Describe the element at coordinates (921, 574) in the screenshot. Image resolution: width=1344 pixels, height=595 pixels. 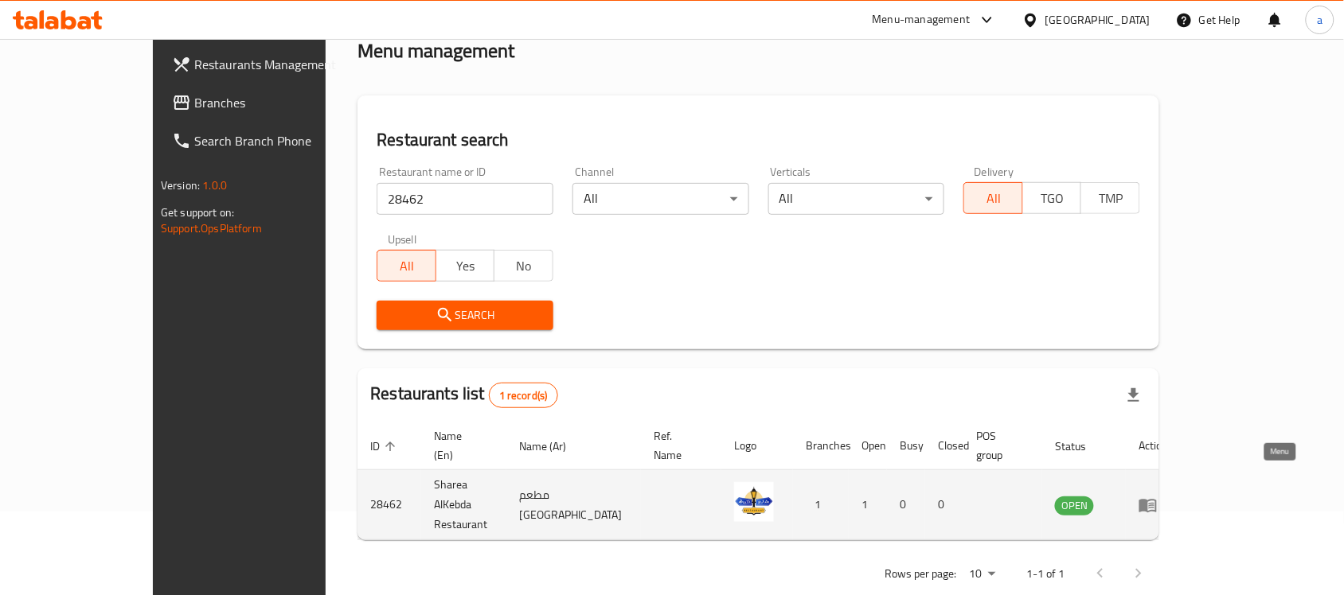
I see `p: Rows per page:` at that location.